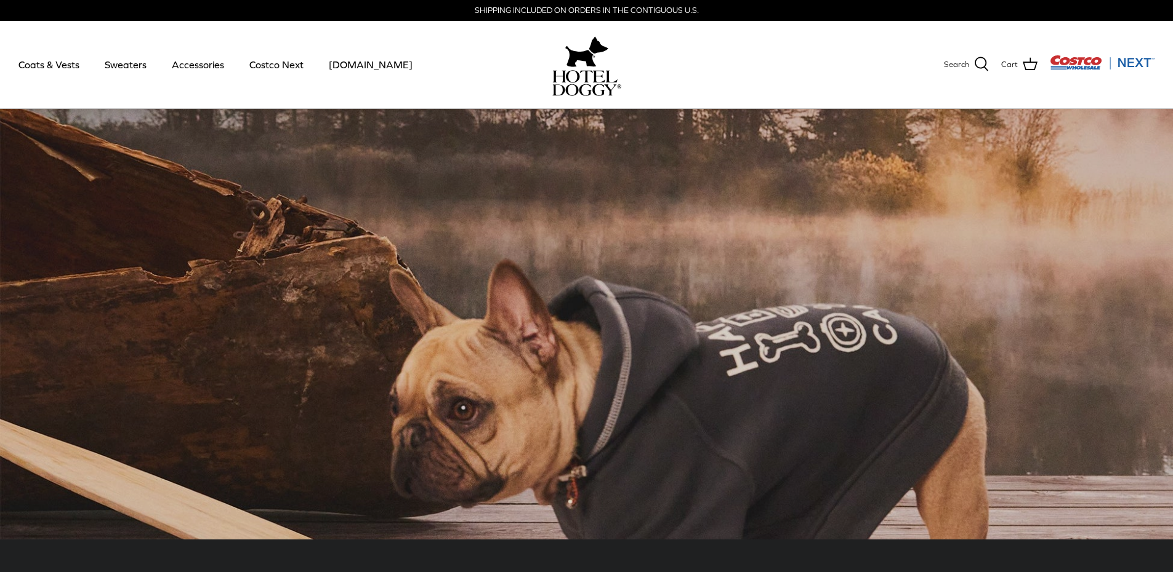 The image size is (1173, 572). What do you see at coordinates (587, 65) in the screenshot?
I see `a: hoteldoggy.com hoteldoggycom` at bounding box center [587, 65].